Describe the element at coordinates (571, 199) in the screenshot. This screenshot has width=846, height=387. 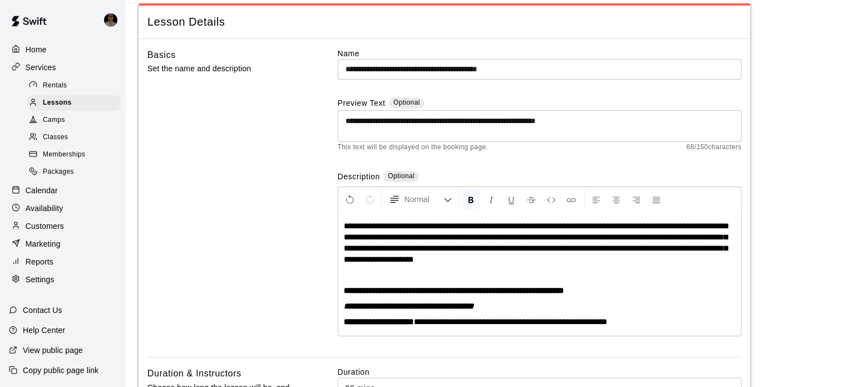
I see `button: Insert Link` at that location.